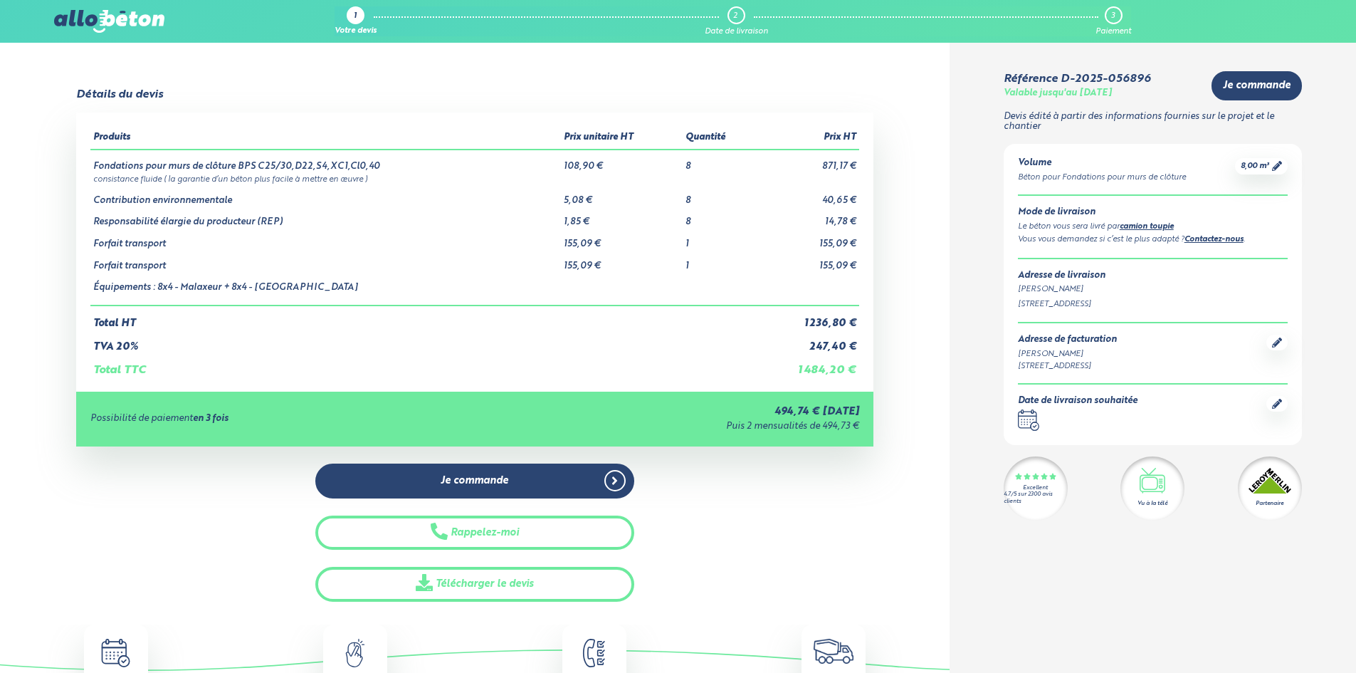 The width and height of the screenshot is (1356, 673). Describe the element at coordinates (1269, 503) in the screenshot. I see `div: Partenaire` at that location.